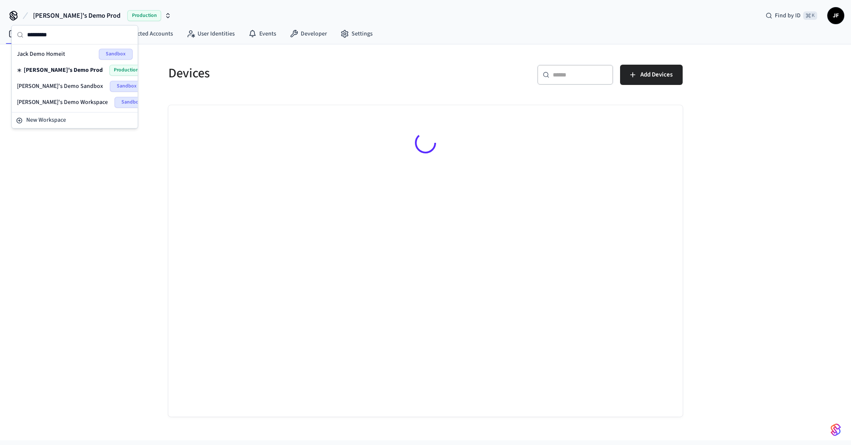 The width and height of the screenshot is (851, 445). I want to click on div: Find by ID⌘ K, so click(791, 16).